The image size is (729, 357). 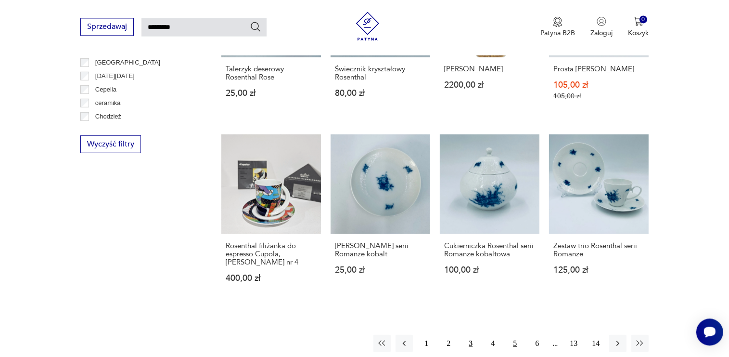 I want to click on button: 2, so click(x=448, y=343).